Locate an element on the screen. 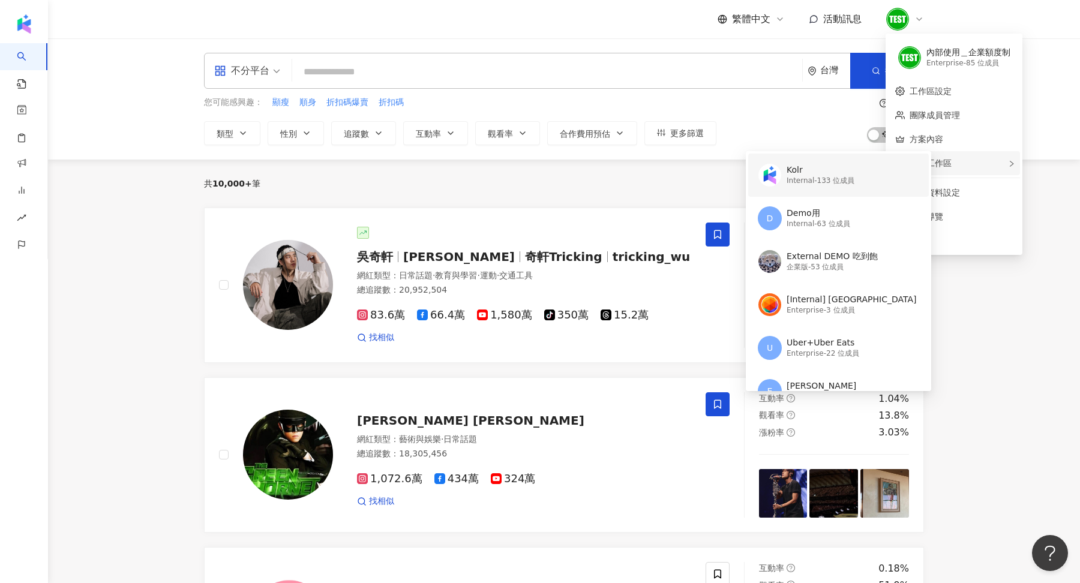 The width and height of the screenshot is (1080, 583). span: 324萬 is located at coordinates (513, 479).